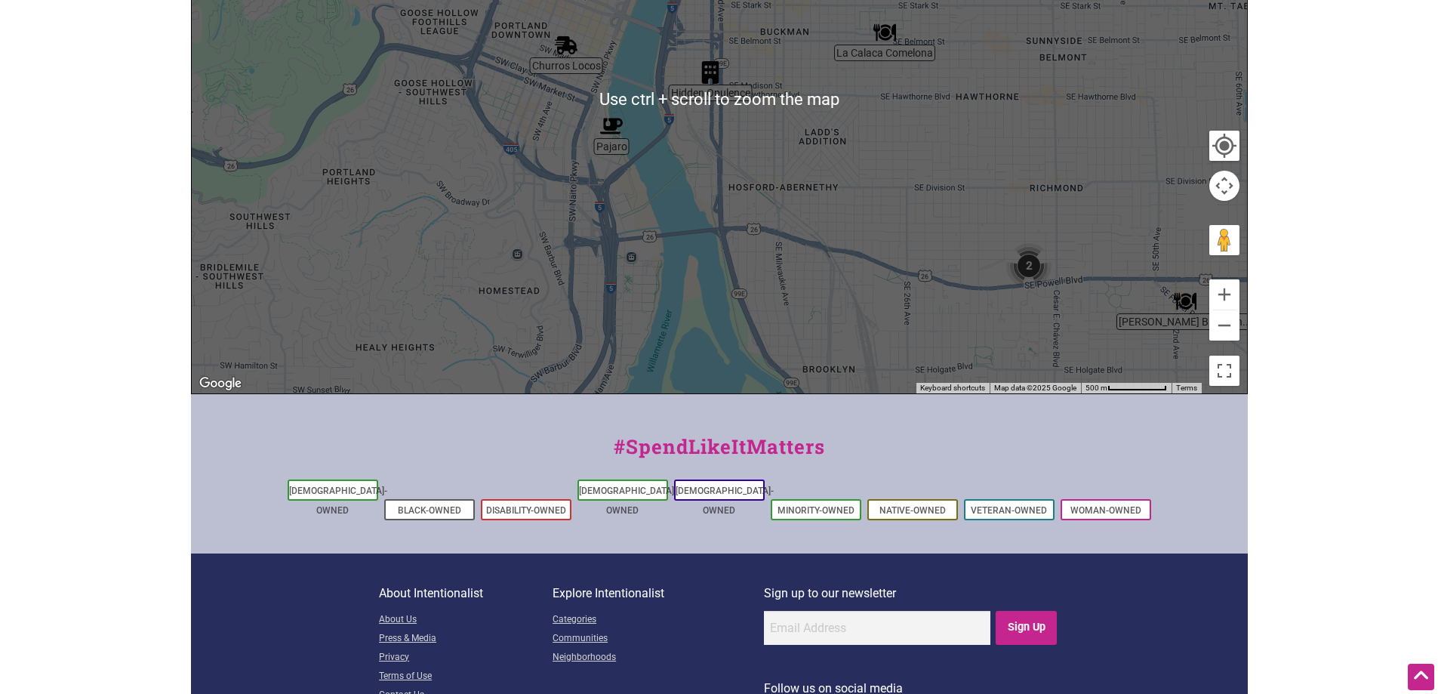 The height and width of the screenshot is (694, 1438). Describe the element at coordinates (1224, 146) in the screenshot. I see `button: Your Location` at that location.